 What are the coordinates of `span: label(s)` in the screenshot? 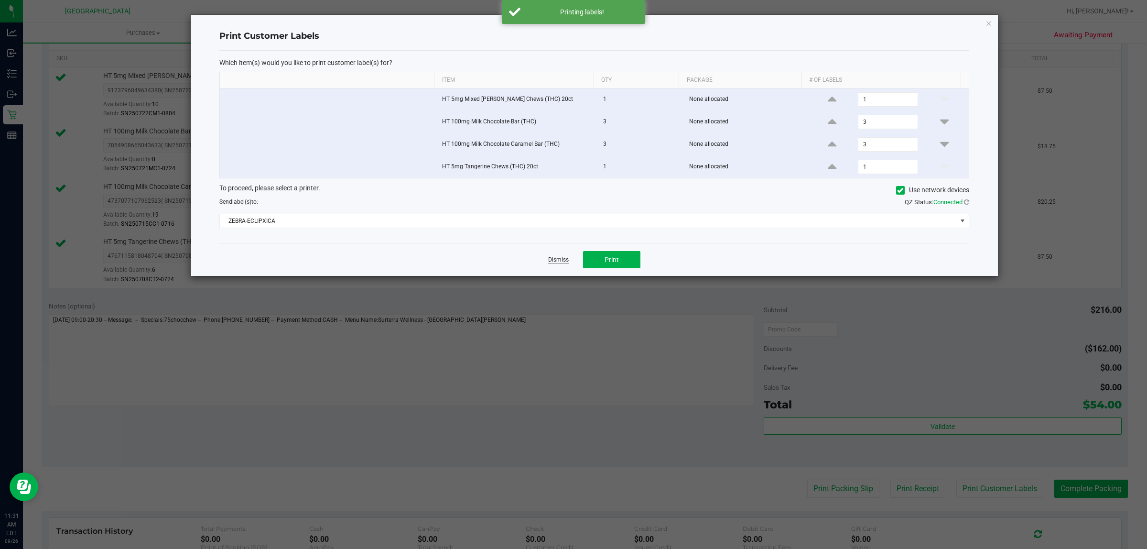 It's located at (242, 202).